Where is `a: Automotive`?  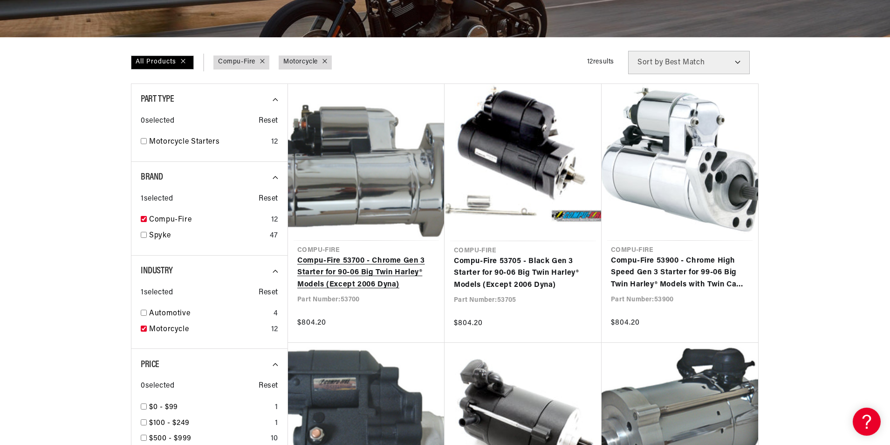
a: Automotive is located at coordinates (209, 314).